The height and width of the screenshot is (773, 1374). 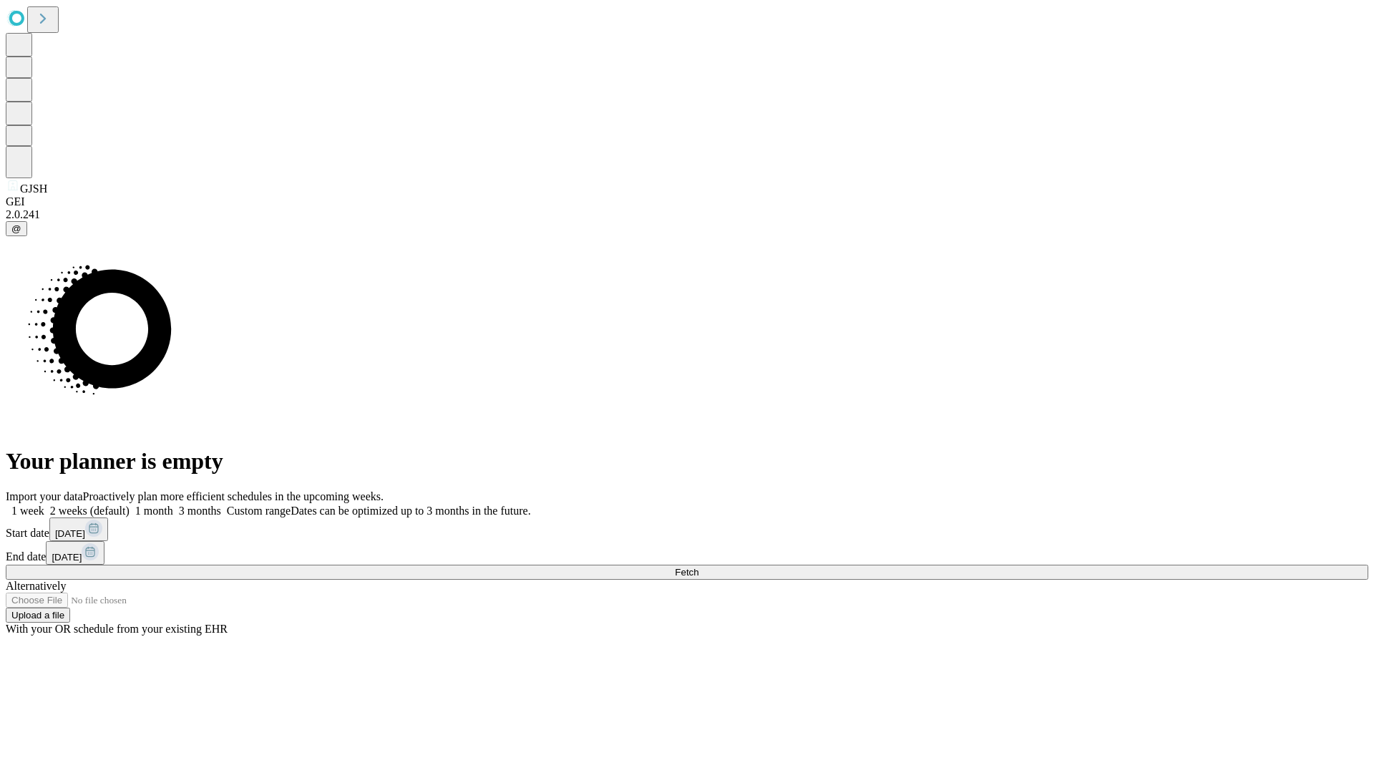 What do you see at coordinates (200, 510) in the screenshot?
I see `span: 3 months` at bounding box center [200, 510].